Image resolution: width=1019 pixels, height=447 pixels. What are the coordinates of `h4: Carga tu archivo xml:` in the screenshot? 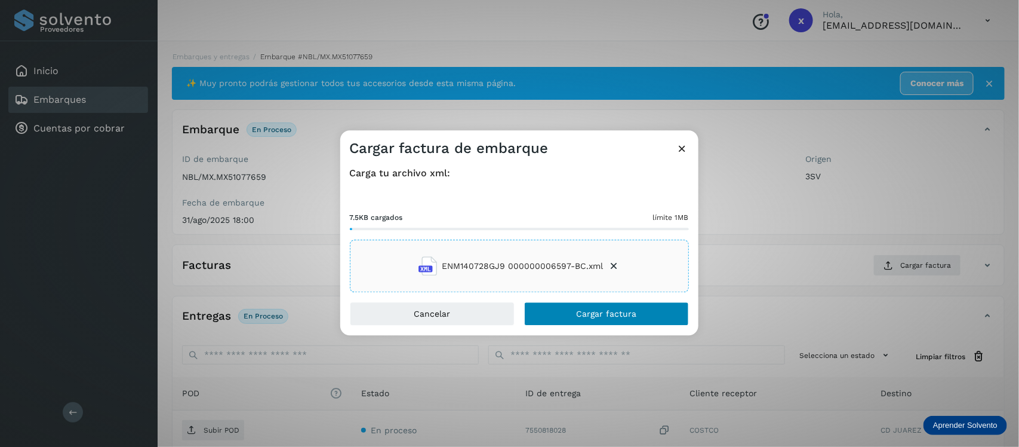 It's located at (519, 173).